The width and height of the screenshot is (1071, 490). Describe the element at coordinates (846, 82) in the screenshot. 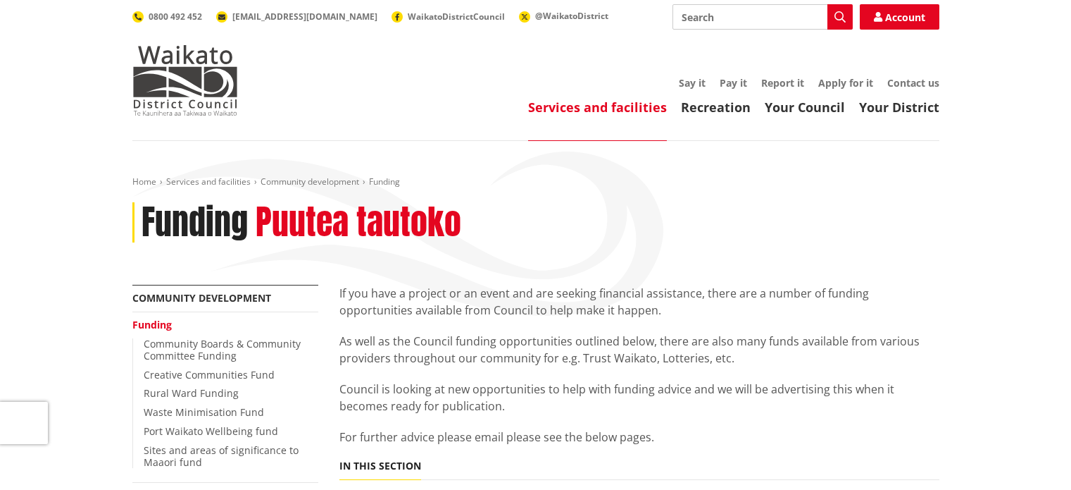

I see `a: Apply for it` at that location.